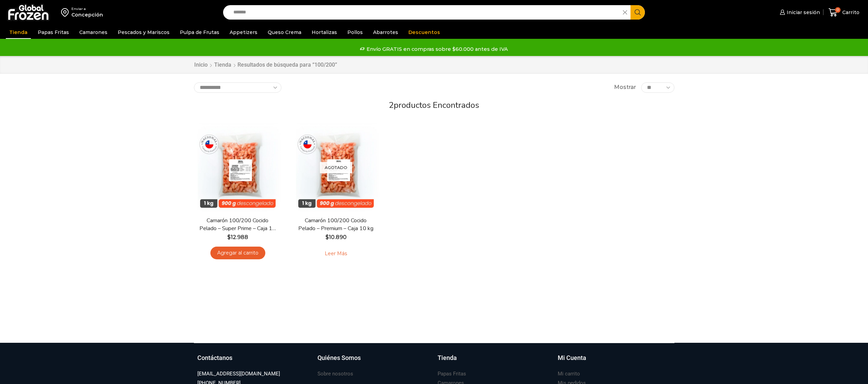  Describe the element at coordinates (802, 12) in the screenshot. I see `span: Iniciar sesión` at that location.